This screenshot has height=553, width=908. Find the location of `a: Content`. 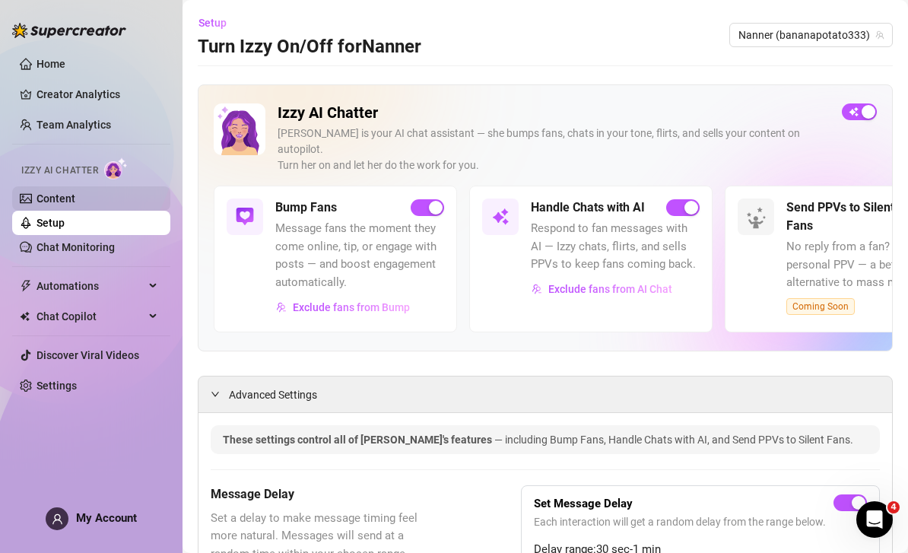

a: Content is located at coordinates (56, 199).